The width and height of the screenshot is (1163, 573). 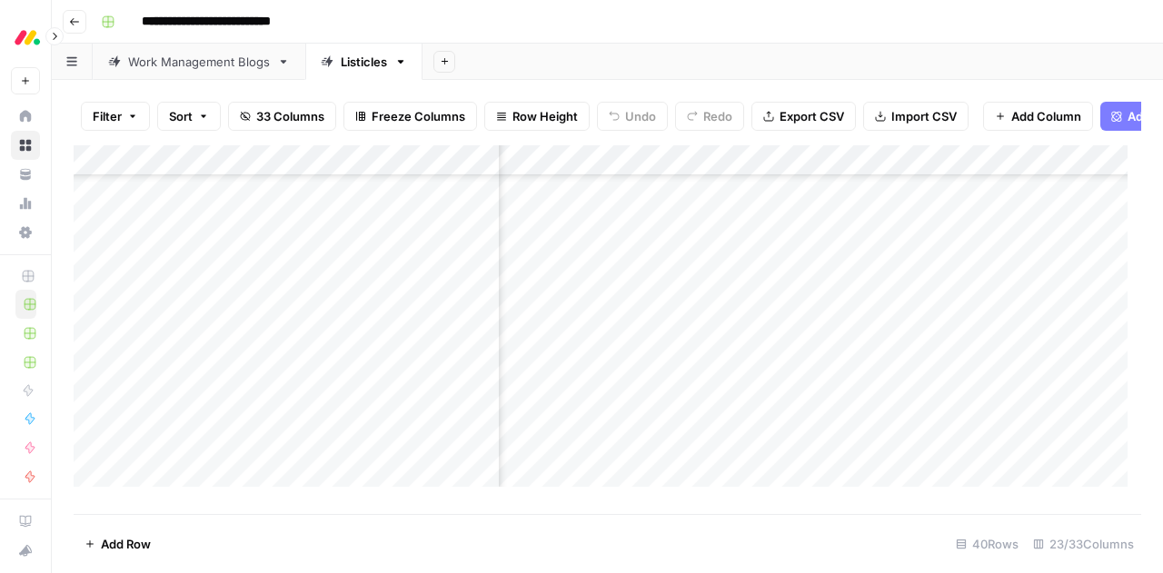 What do you see at coordinates (25, 522) in the screenshot?
I see `a: AirOps Academy` at bounding box center [25, 522].